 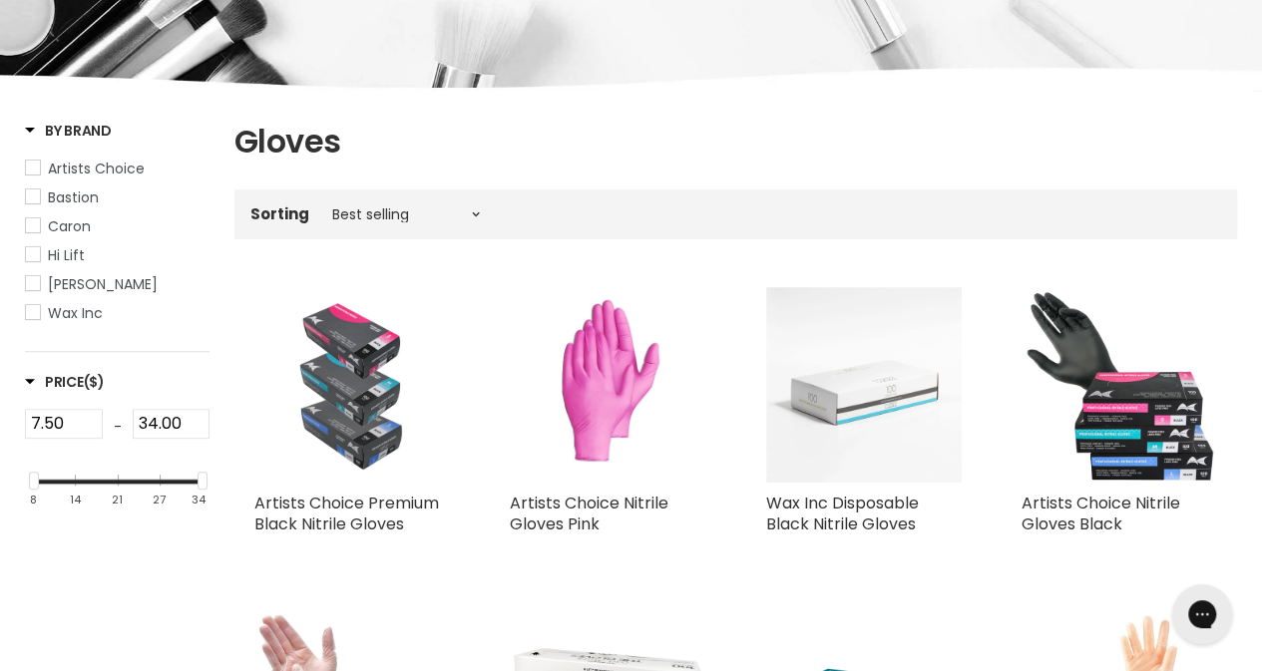 What do you see at coordinates (607, 385) in the screenshot?
I see `img: Artists Choice Nitrile Gloves Pink` at bounding box center [607, 385].